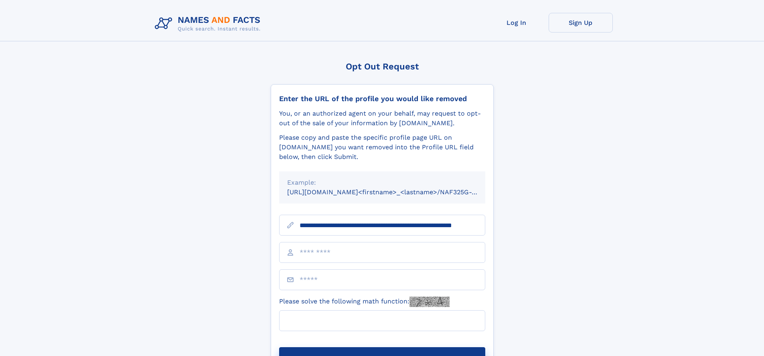 This screenshot has height=356, width=764. I want to click on div: Enter the URL of the profile you would like removed, so click(382, 99).